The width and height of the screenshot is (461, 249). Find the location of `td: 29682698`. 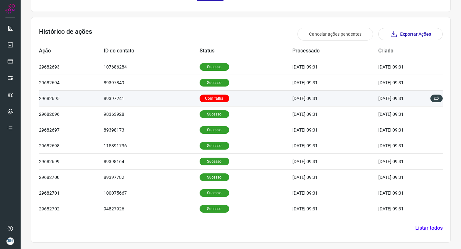

td: 29682698 is located at coordinates (71, 145).